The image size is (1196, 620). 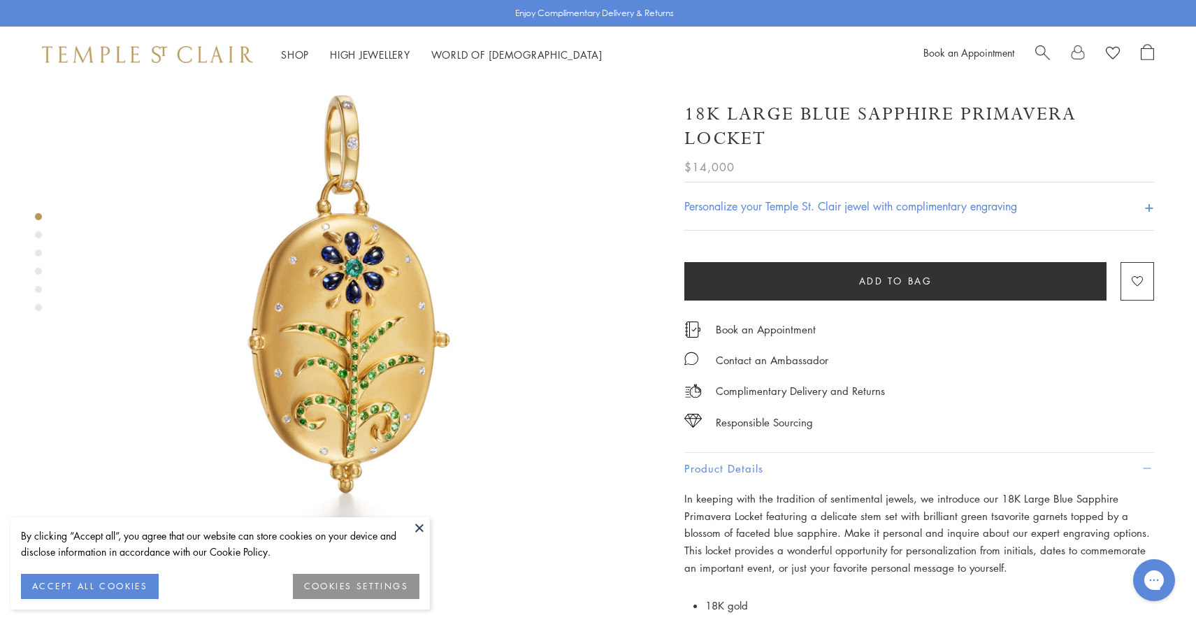 I want to click on button: Gorgias live chat, so click(x=28, y=26).